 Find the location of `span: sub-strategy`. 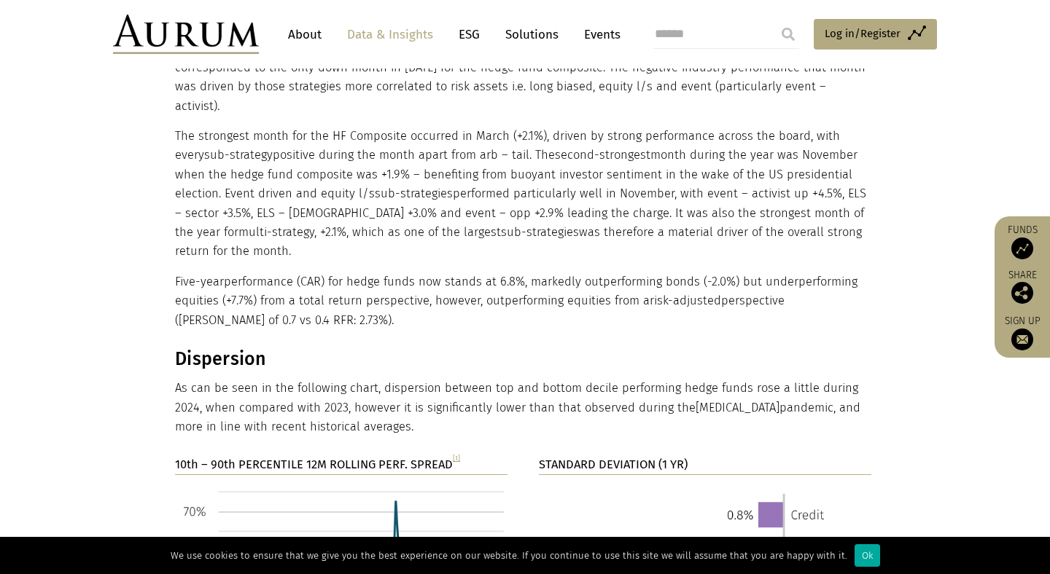

span: sub-strategy is located at coordinates (238, 155).